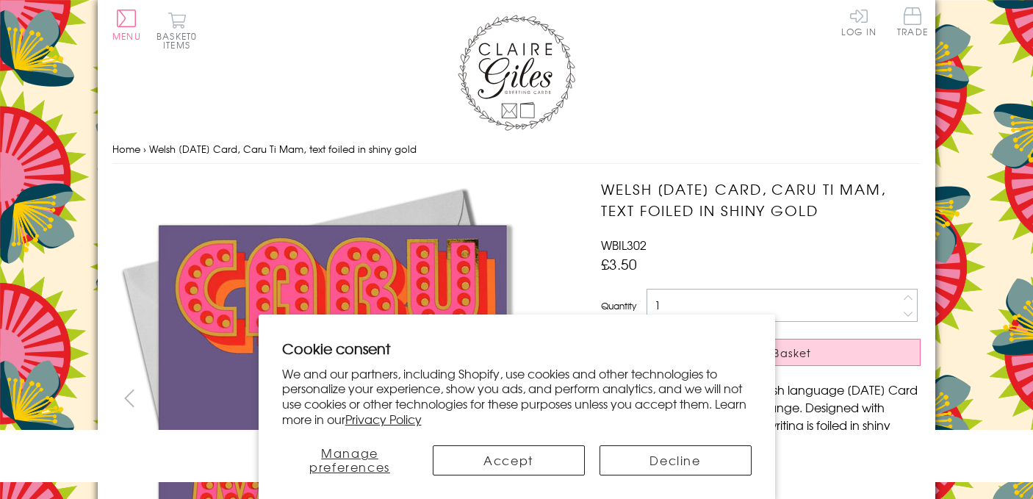 The height and width of the screenshot is (499, 1033). What do you see at coordinates (126, 36) in the screenshot?
I see `span: Menu` at bounding box center [126, 36].